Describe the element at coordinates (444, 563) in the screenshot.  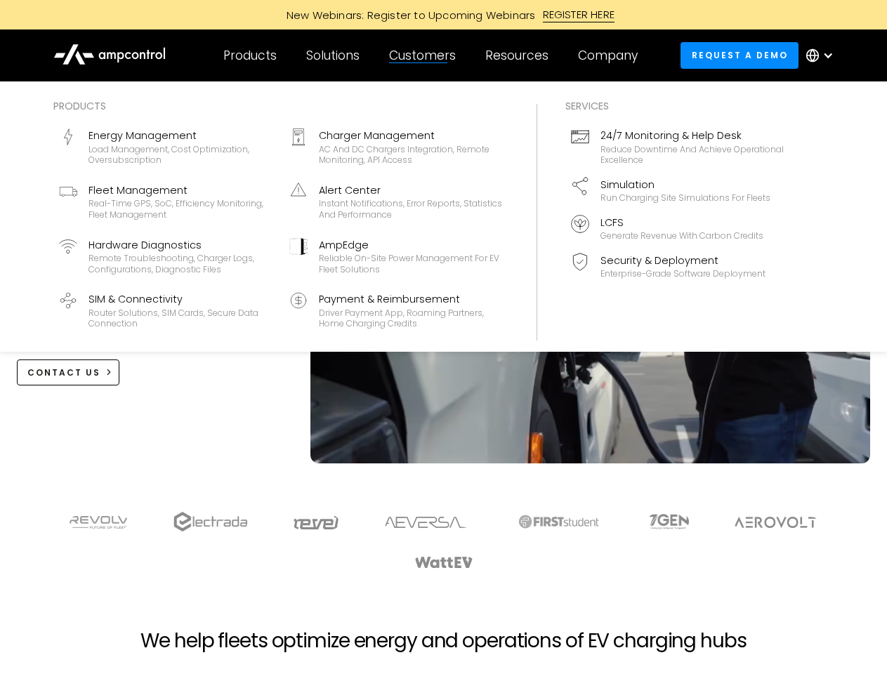
I see `img: WattEV logo` at that location.